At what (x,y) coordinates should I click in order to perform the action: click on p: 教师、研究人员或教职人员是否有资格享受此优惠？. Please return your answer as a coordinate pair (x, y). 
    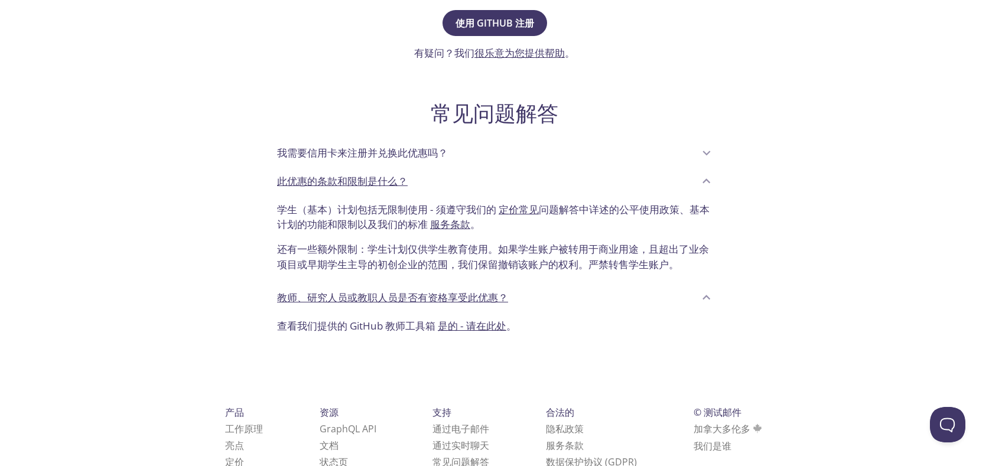
    Looking at the image, I should click on (392, 298).